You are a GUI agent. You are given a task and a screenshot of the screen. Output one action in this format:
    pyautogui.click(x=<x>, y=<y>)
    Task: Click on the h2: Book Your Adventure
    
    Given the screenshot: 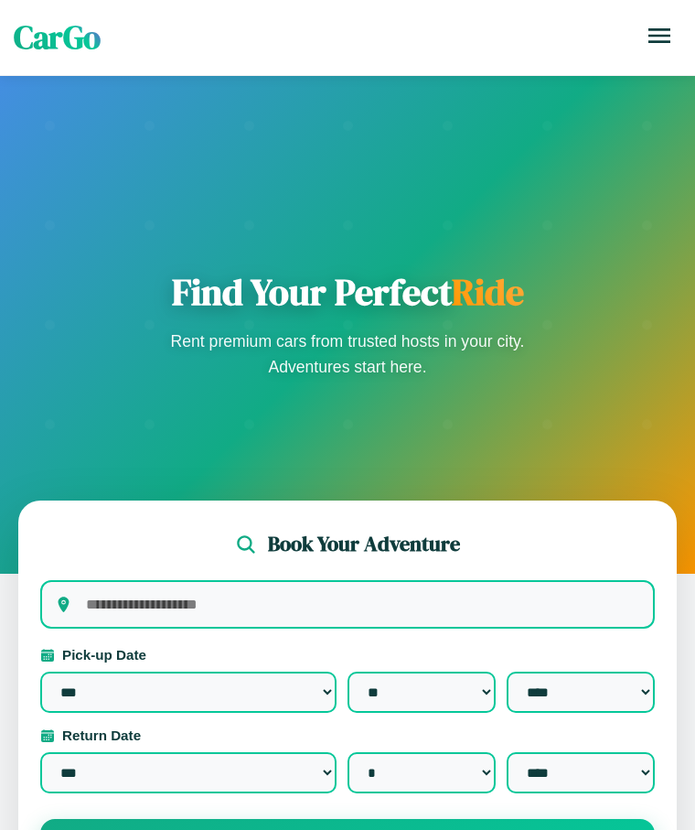 What is the action you would take?
    pyautogui.click(x=364, y=544)
    